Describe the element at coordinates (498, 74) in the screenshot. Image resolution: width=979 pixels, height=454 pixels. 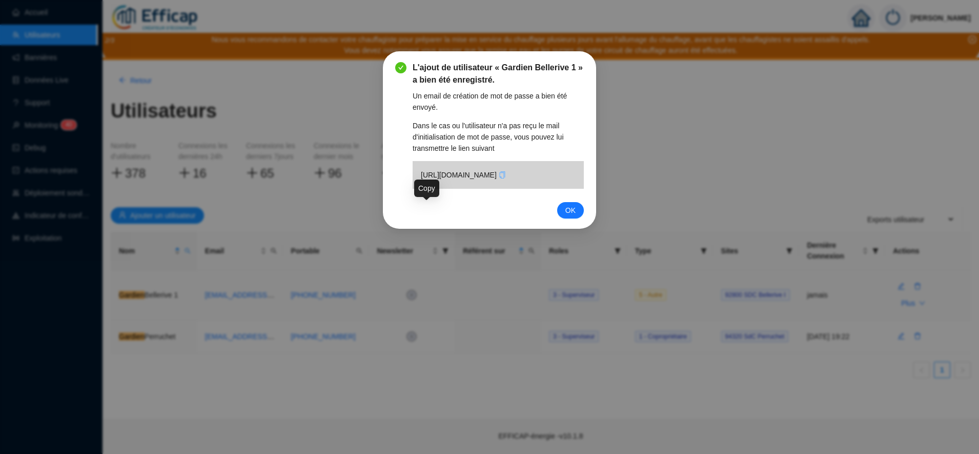
I see `span: L'ajout de utilisateur « Gardien Bellerive 1 » a bien été enregistré.` at that location.